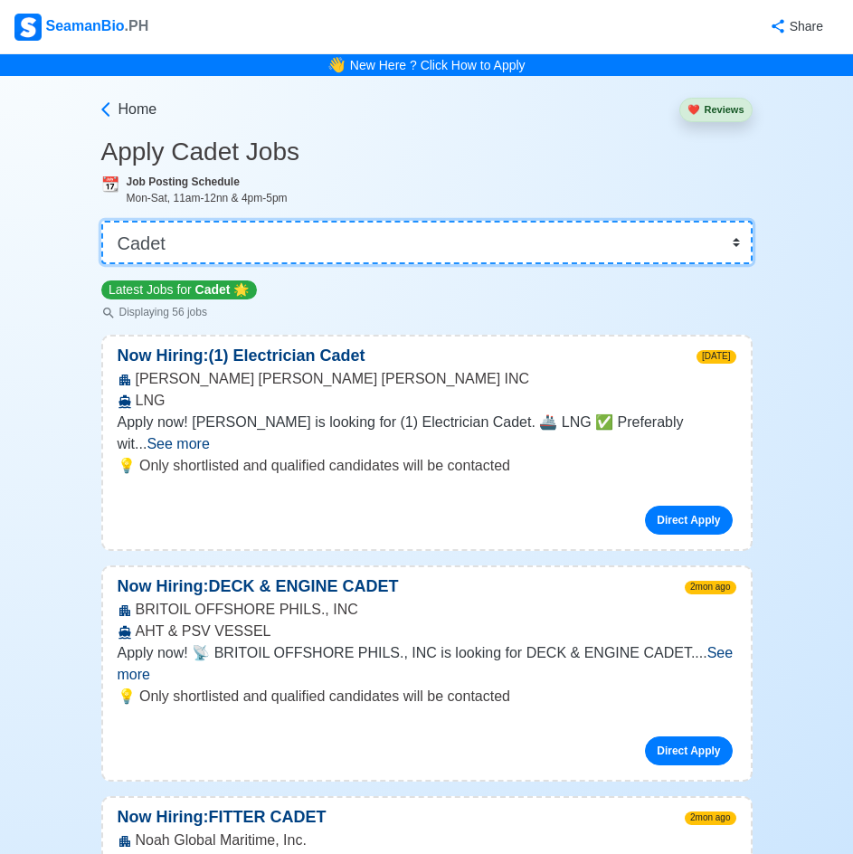 Image resolution: width=853 pixels, height=854 pixels. Describe the element at coordinates (241, 355) in the screenshot. I see `p: Now Hiring: (1) Electrician Cadet` at that location.